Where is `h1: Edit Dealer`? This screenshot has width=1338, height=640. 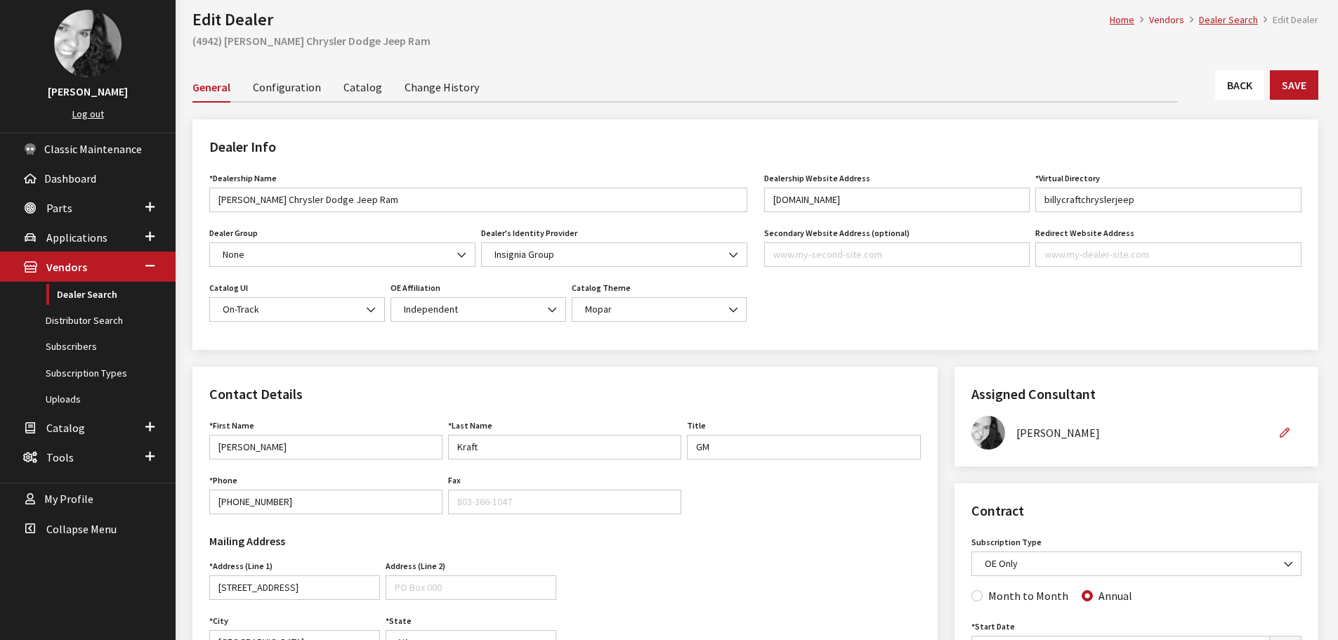
h1: Edit Dealer is located at coordinates (651, 20).